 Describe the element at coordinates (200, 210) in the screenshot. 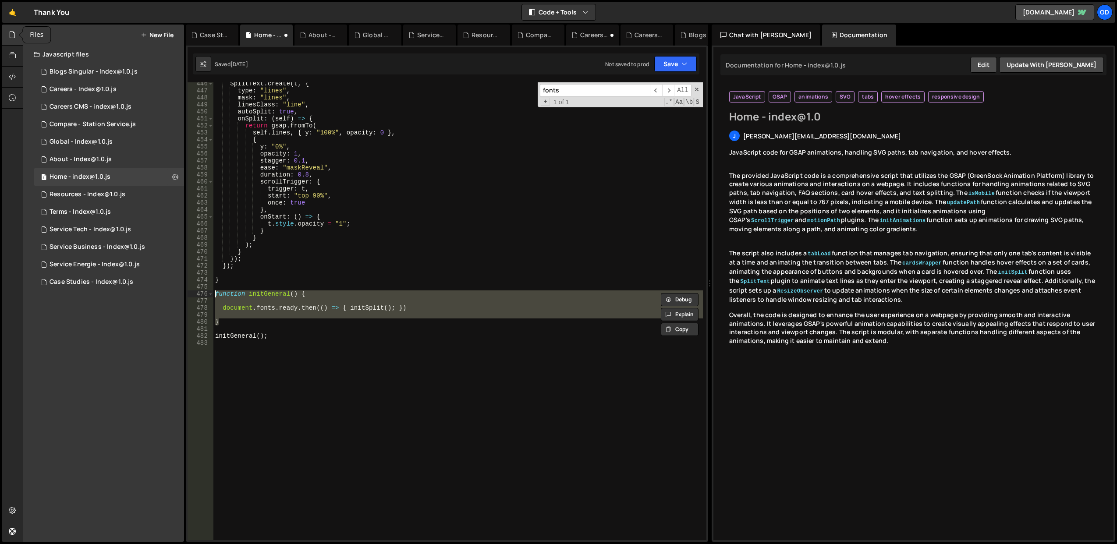

I see `div: 464` at that location.